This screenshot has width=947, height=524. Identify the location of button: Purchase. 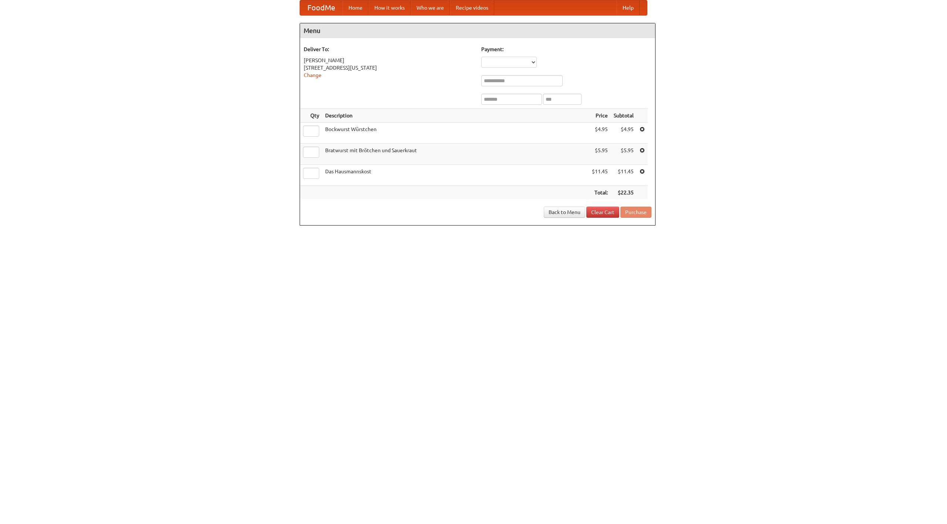
(636, 212).